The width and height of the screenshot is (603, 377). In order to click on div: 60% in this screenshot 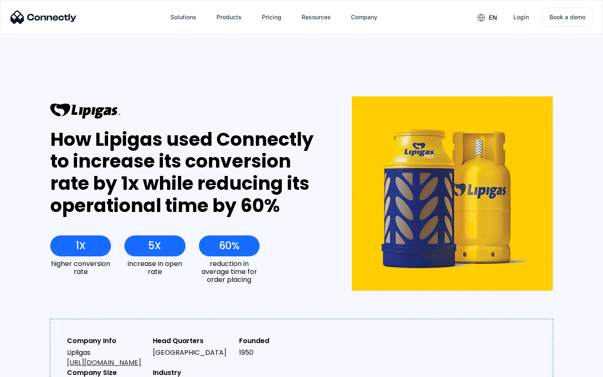, I will do `click(229, 246)`.